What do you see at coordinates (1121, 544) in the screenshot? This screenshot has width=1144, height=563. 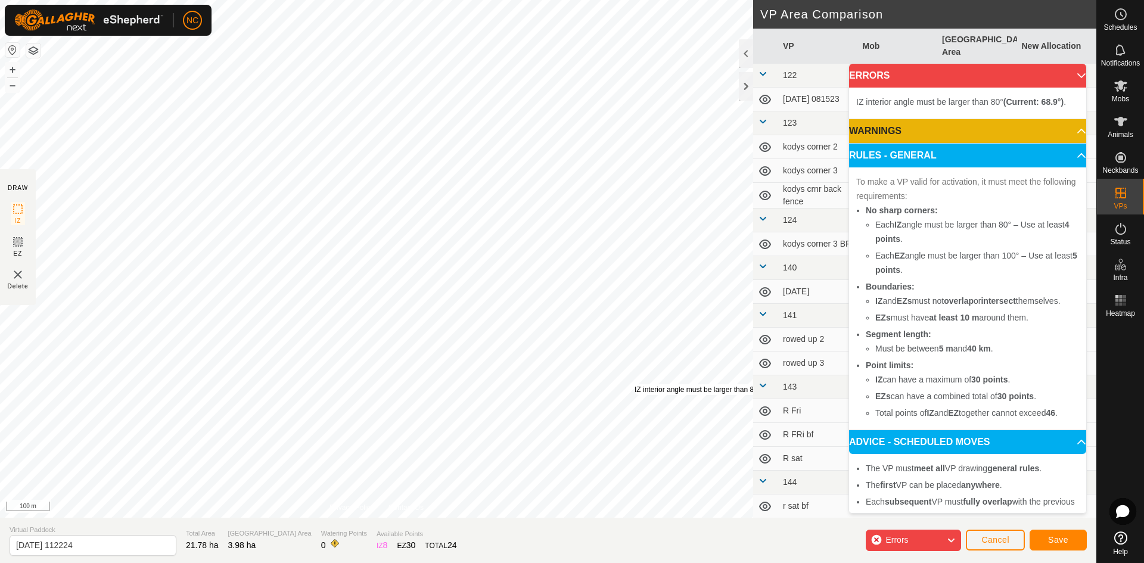 I see `a: Help` at bounding box center [1121, 544].